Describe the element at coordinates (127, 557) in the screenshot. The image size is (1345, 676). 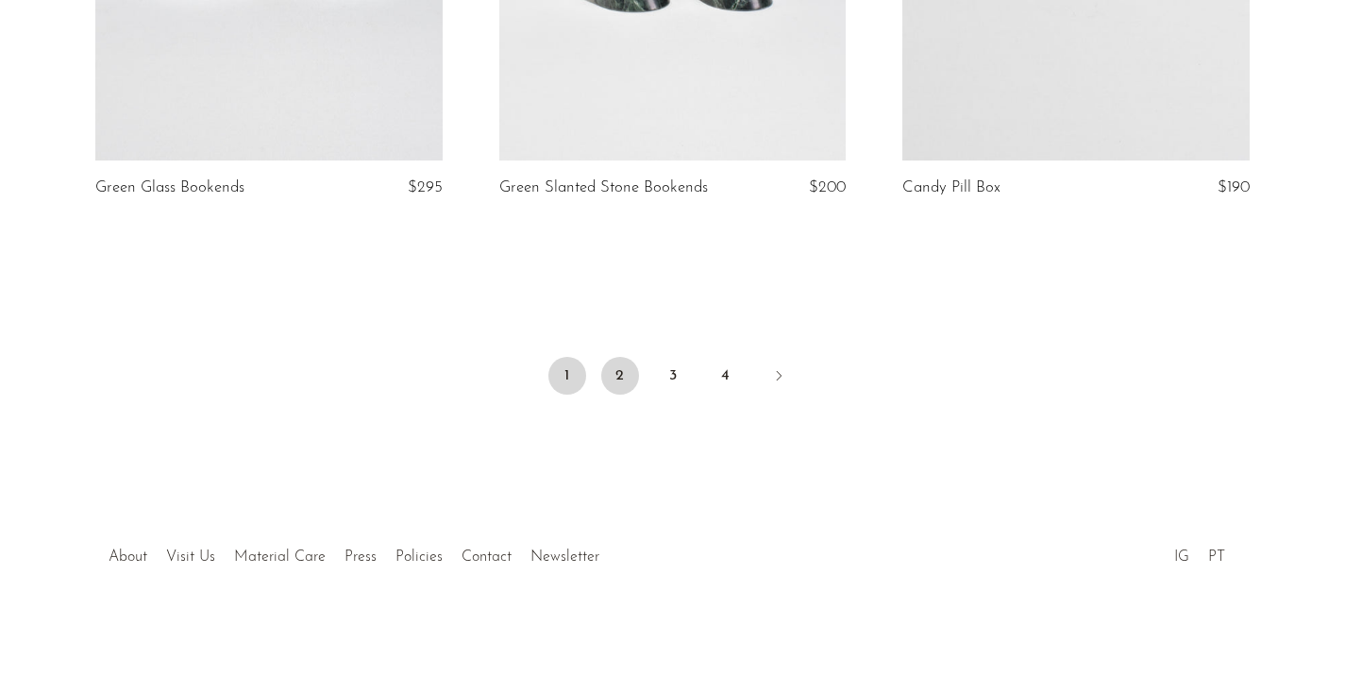
I see `a: About` at that location.